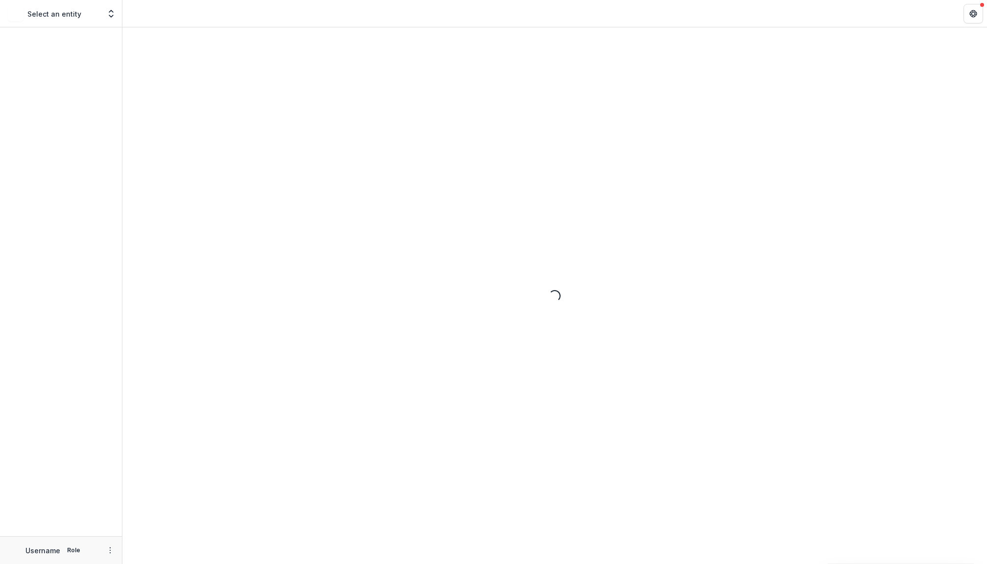  What do you see at coordinates (43, 551) in the screenshot?
I see `p: Username` at bounding box center [43, 551].